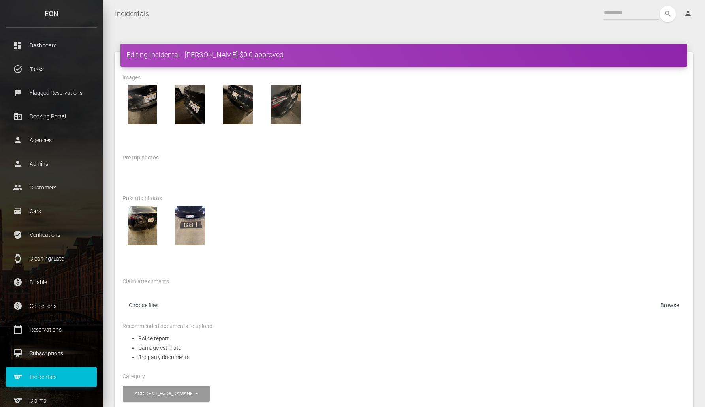 The height and width of the screenshot is (407, 705). What do you see at coordinates (142, 105) in the screenshot?
I see `img: IMG_0601.jpeg` at bounding box center [142, 105].